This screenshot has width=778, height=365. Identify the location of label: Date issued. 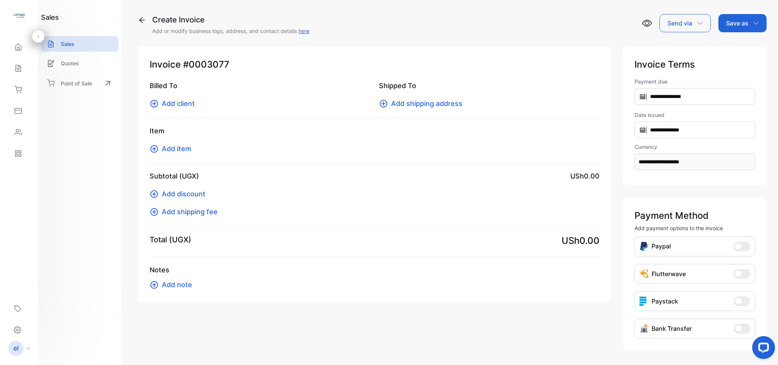
(695, 115).